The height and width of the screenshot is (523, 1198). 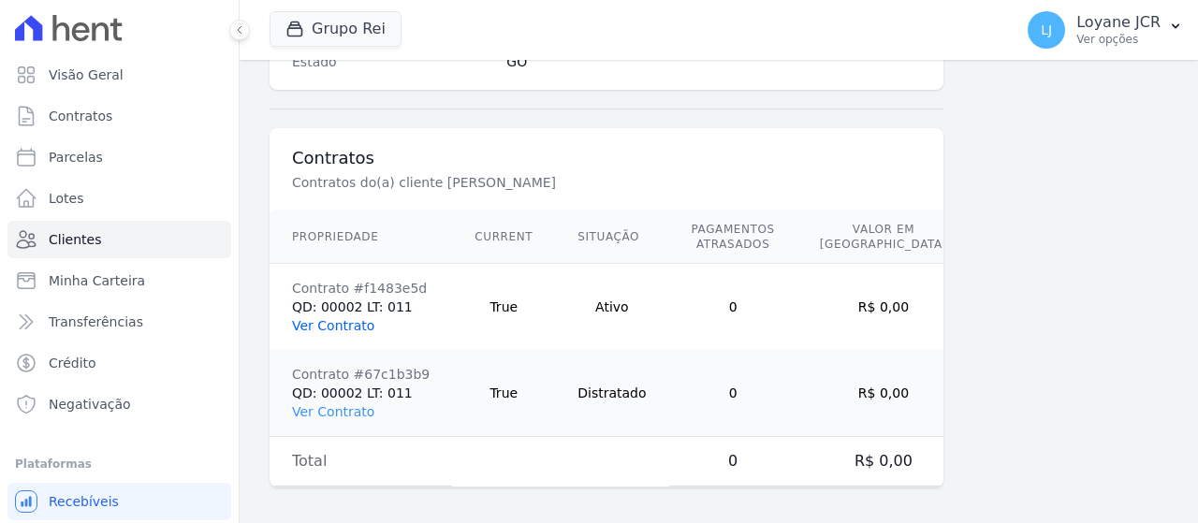 What do you see at coordinates (1106, 30) in the screenshot?
I see `button: LJ Loyane JCR Ver opções` at bounding box center [1106, 30].